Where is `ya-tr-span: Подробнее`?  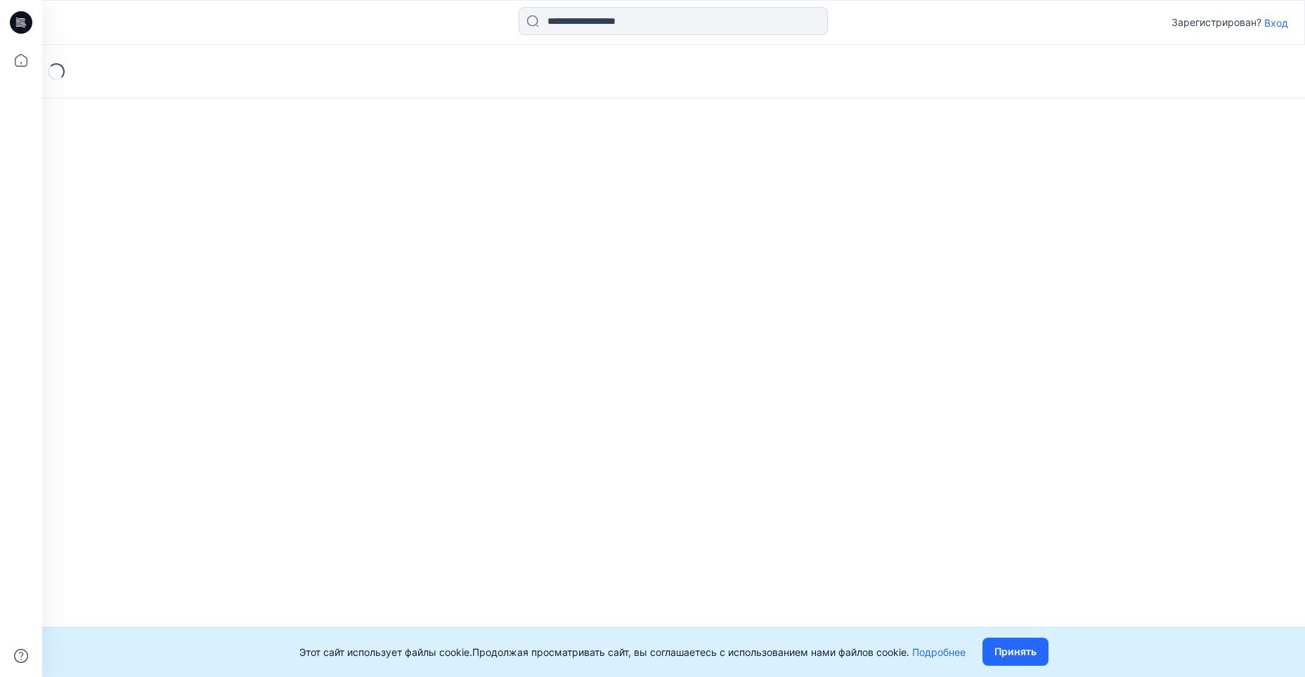 ya-tr-span: Подробнее is located at coordinates (939, 652).